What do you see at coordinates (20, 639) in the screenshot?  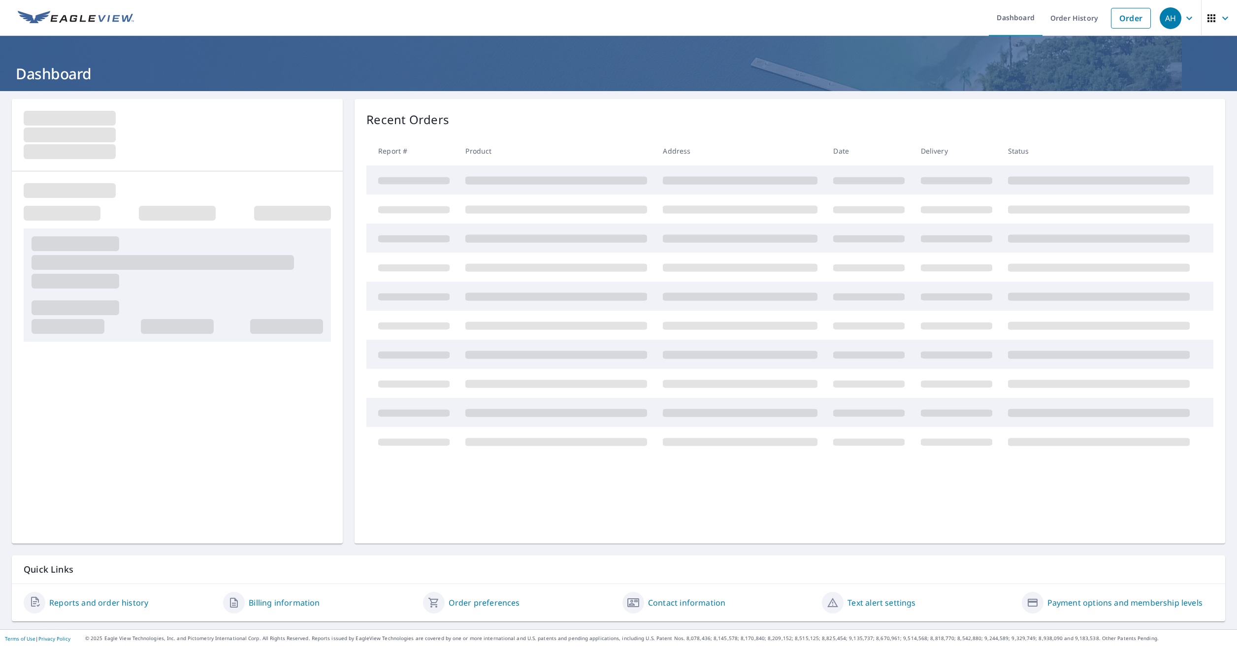 I see `a: Terms of Use` at bounding box center [20, 639].